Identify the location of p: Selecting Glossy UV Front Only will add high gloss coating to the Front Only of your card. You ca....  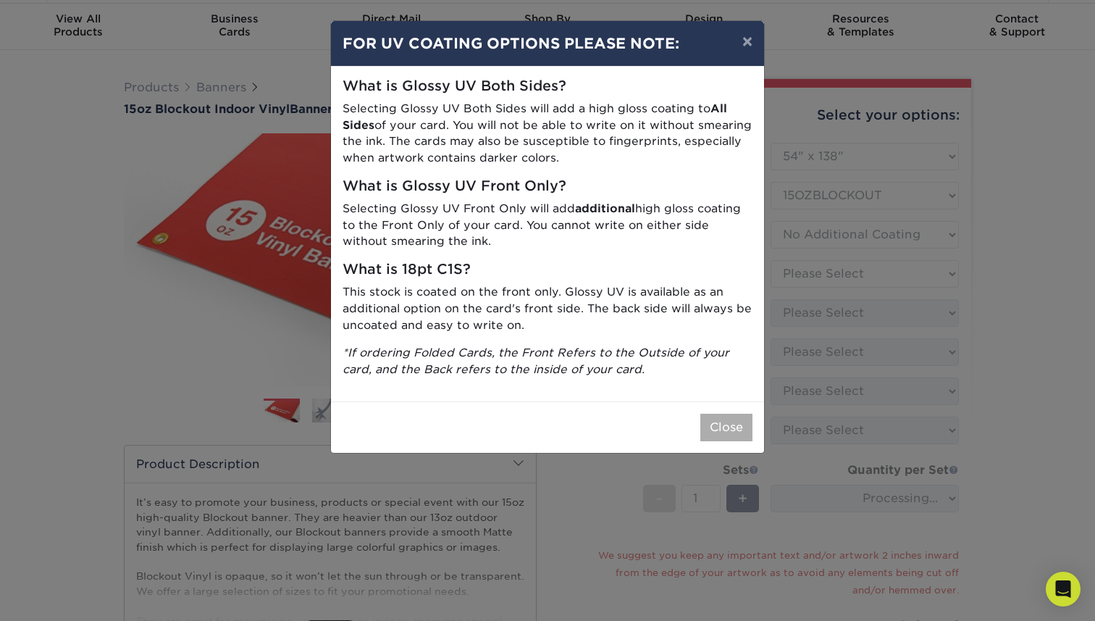
(548, 225).